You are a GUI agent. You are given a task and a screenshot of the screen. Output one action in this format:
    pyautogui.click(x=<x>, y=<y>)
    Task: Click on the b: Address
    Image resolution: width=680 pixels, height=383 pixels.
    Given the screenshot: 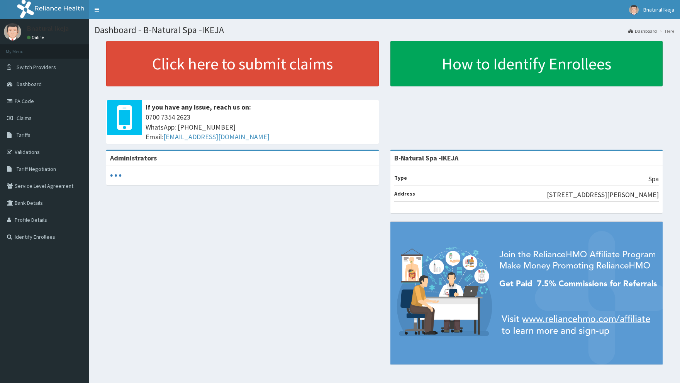 What is the action you would take?
    pyautogui.click(x=404, y=194)
    